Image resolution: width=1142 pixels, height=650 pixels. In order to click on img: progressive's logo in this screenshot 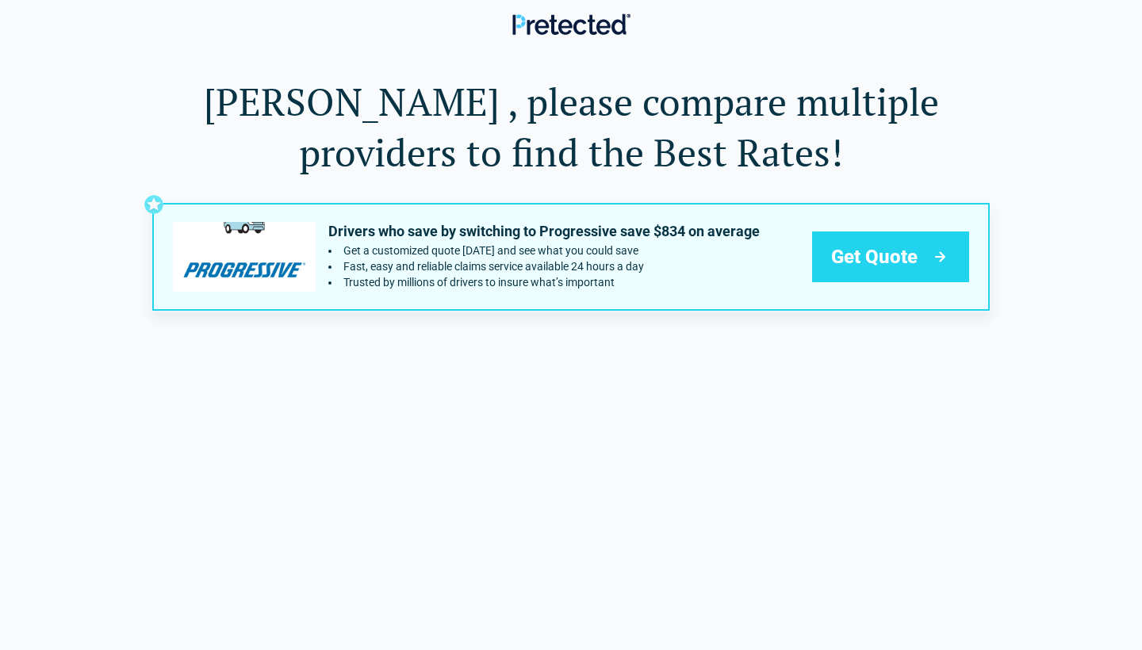, I will do `click(244, 256)`.